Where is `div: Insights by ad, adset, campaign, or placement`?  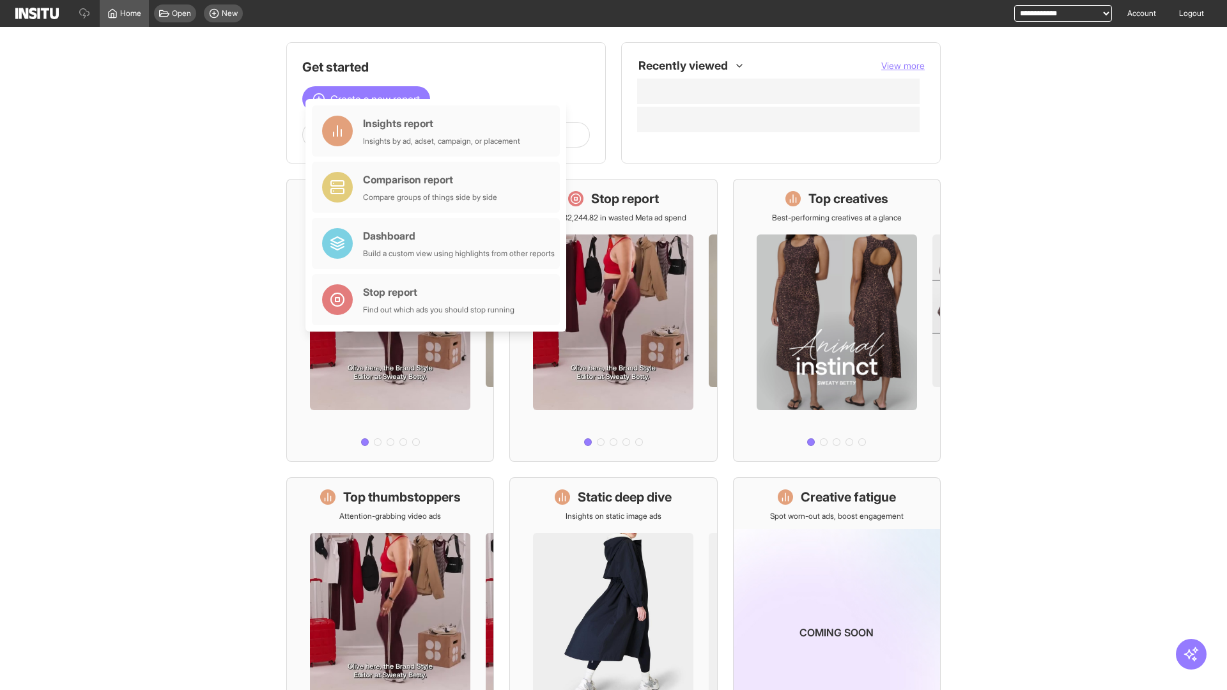
div: Insights by ad, adset, campaign, or placement is located at coordinates (442, 141).